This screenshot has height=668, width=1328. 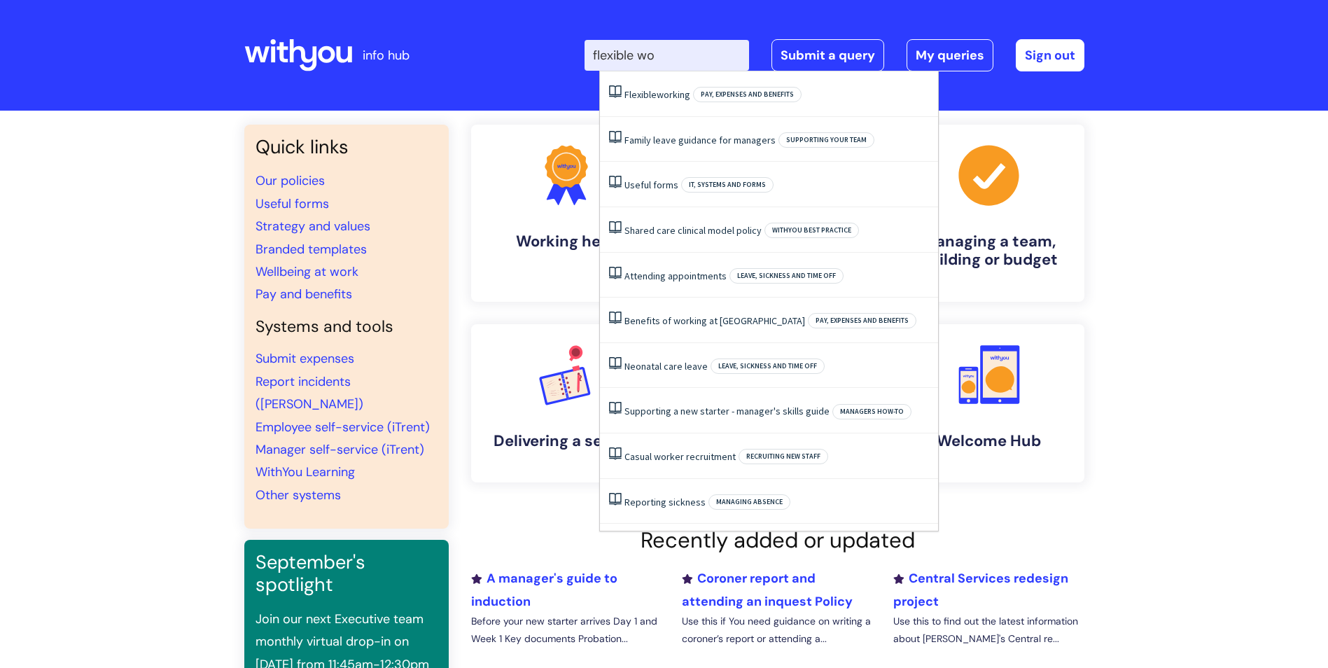 What do you see at coordinates (665, 502) in the screenshot?
I see `a: Reporting sickness` at bounding box center [665, 502].